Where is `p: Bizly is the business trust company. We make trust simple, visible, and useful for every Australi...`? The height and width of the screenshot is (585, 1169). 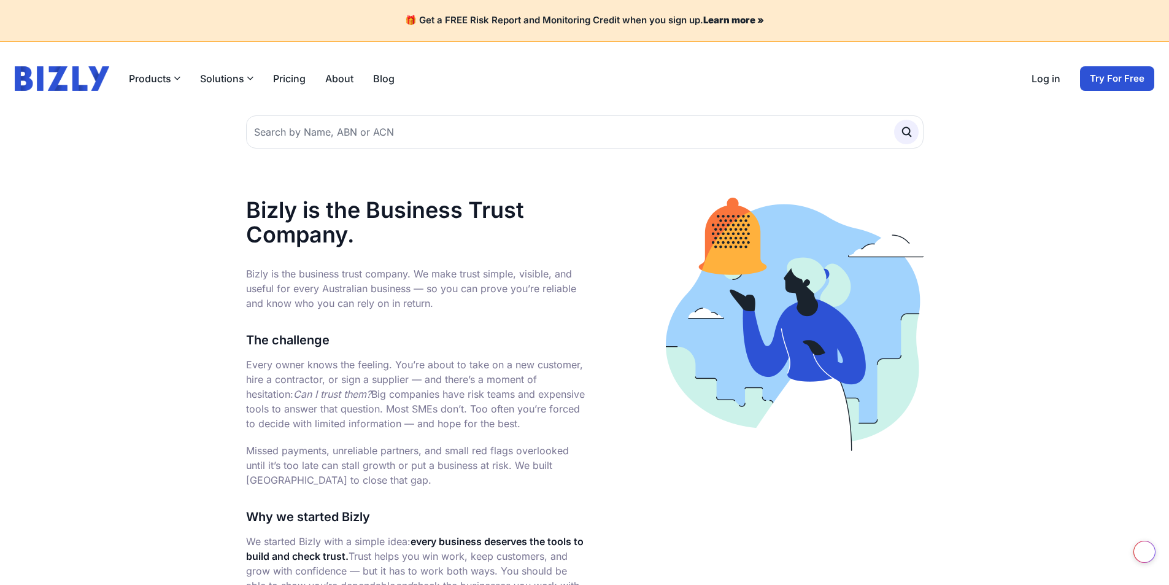
p: Bizly is the business trust company. We make trust simple, visible, and useful for every Australi... is located at coordinates (416, 289).